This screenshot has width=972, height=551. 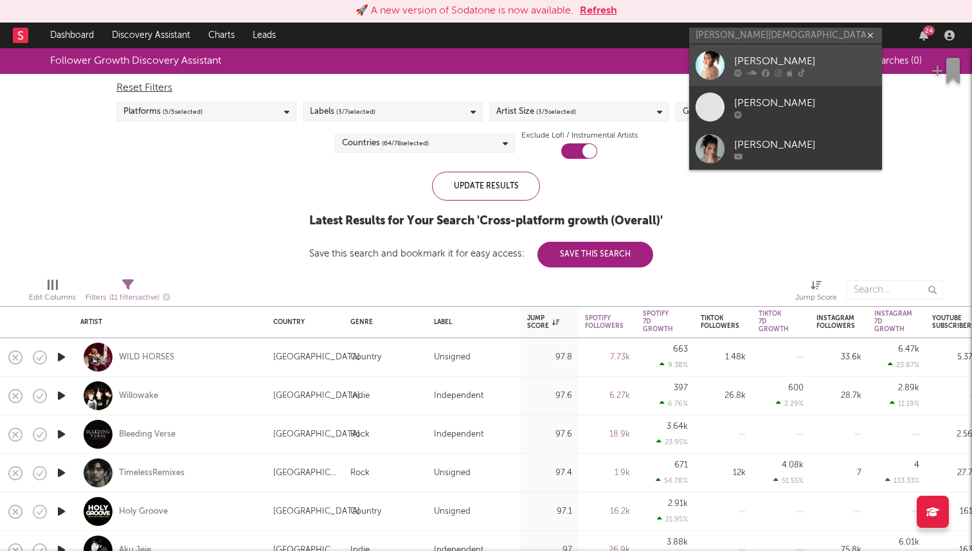 What do you see at coordinates (605, 322) in the screenshot?
I see `div: Spotify Followers` at bounding box center [605, 322].